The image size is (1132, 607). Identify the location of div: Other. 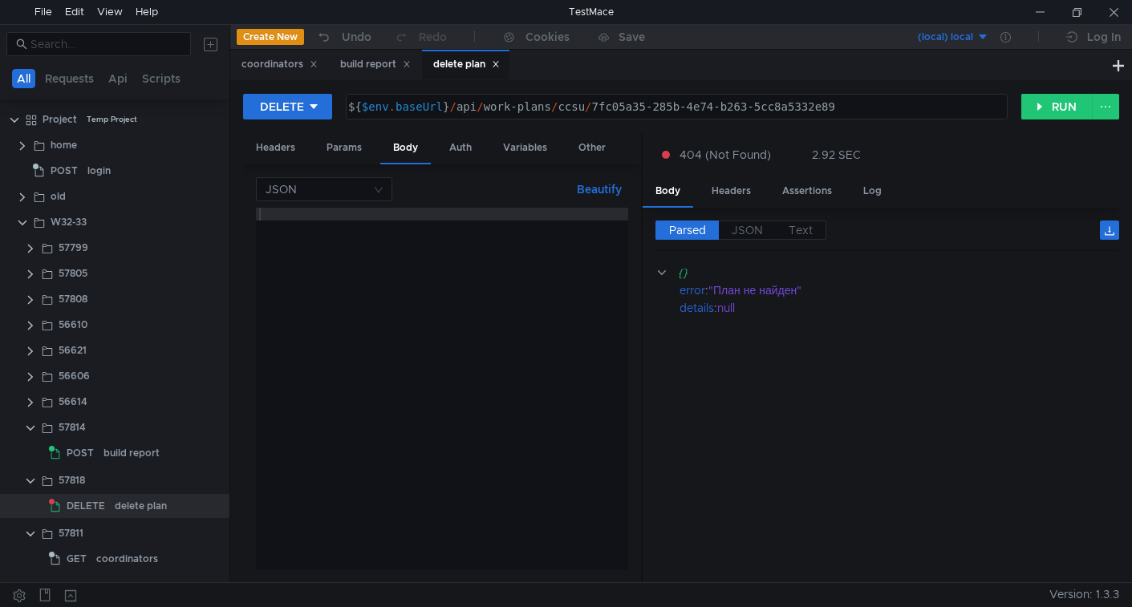
(592, 148).